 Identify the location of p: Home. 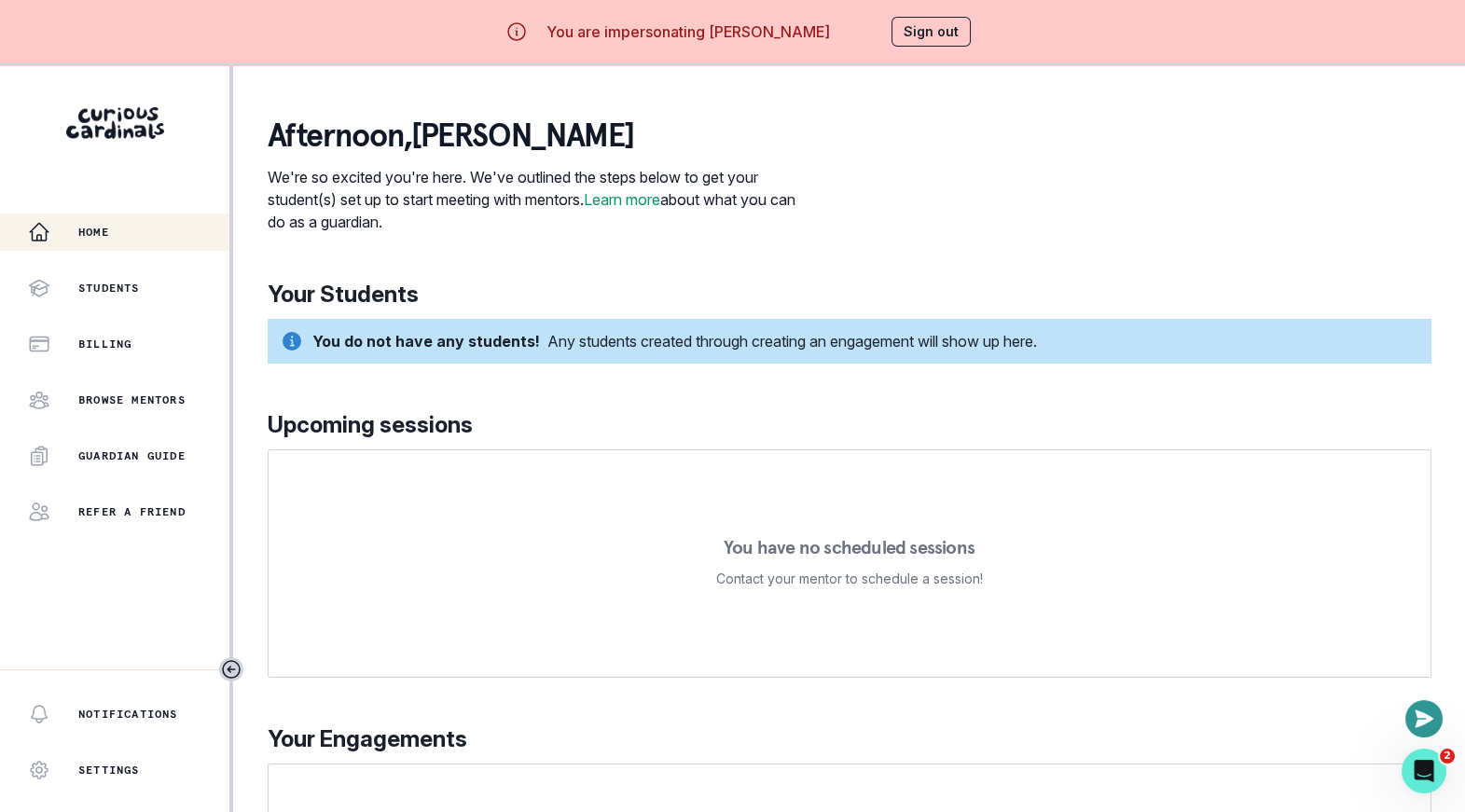
(93, 232).